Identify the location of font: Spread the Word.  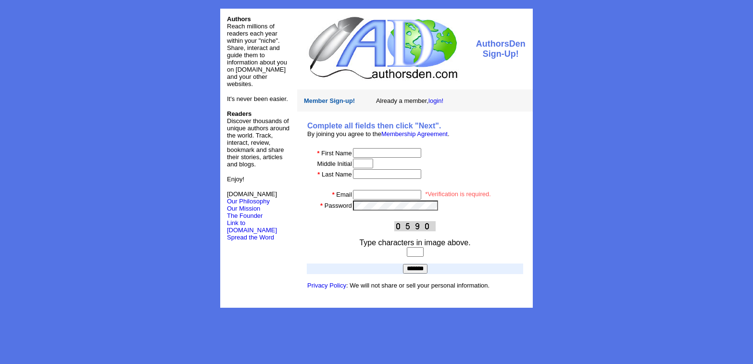
(251, 237).